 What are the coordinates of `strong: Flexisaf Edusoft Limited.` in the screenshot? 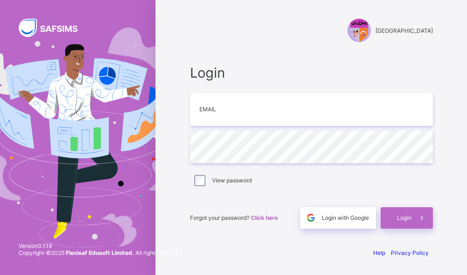 It's located at (100, 252).